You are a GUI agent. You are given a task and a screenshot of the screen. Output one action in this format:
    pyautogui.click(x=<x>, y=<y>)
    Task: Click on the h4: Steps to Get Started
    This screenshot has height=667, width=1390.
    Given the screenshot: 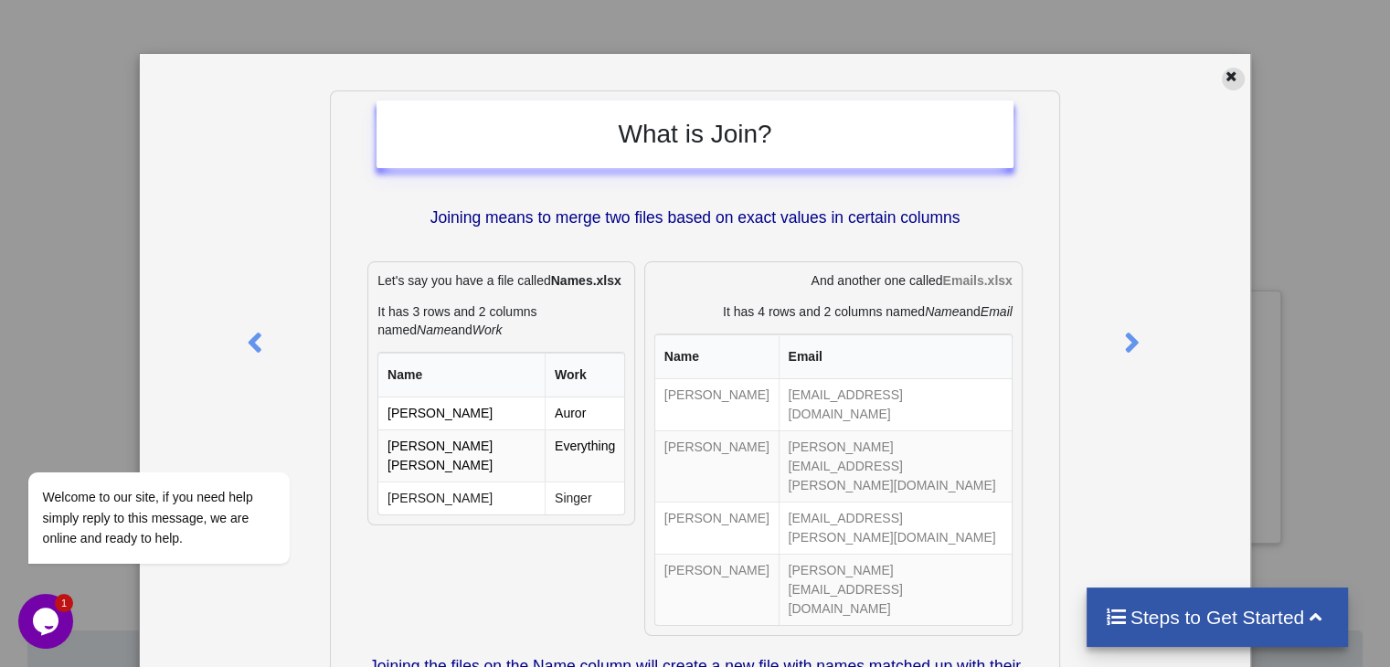 What is the action you would take?
    pyautogui.click(x=1217, y=617)
    